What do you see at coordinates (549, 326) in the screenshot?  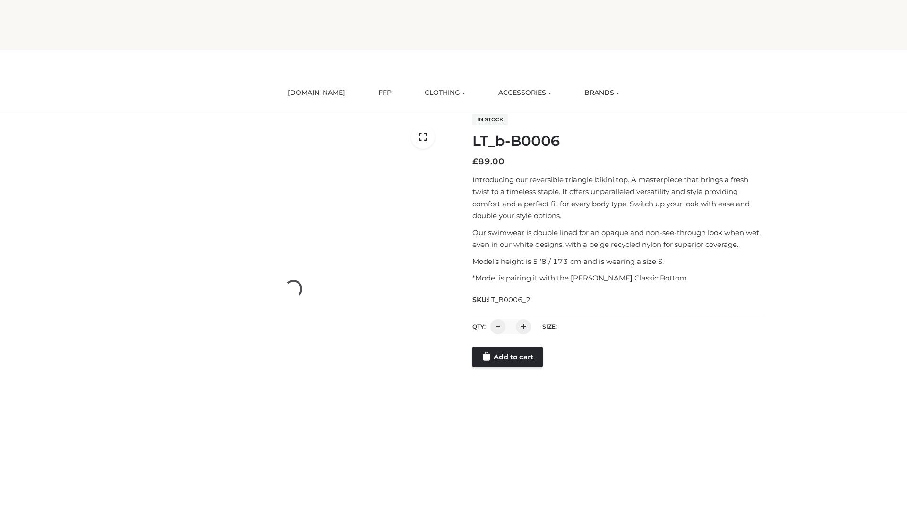 I see `label: Size:` at bounding box center [549, 326].